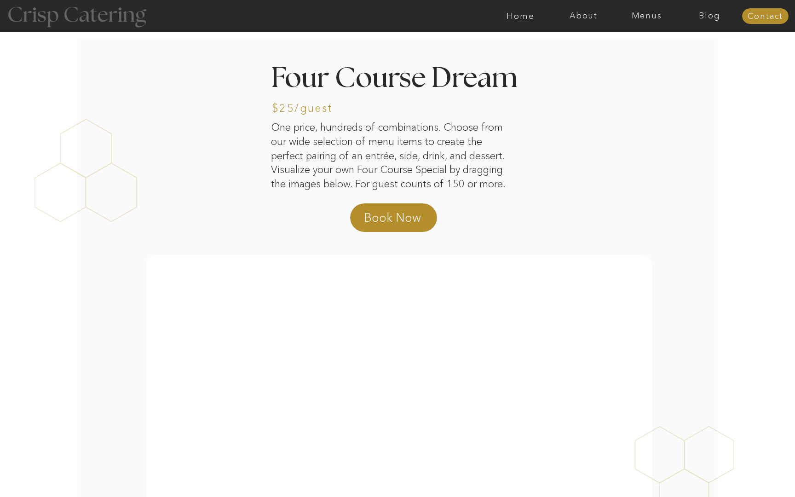 This screenshot has width=795, height=497. Describe the element at coordinates (393, 150) in the screenshot. I see `p: One price, hundreds of combinations. Choose from our wide selection of menu items to create the p...` at that location.